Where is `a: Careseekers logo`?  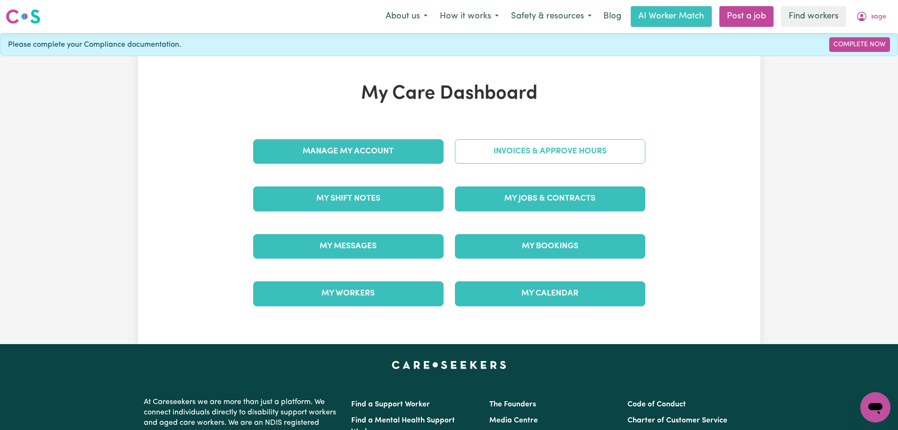
a: Careseekers logo is located at coordinates (23, 17).